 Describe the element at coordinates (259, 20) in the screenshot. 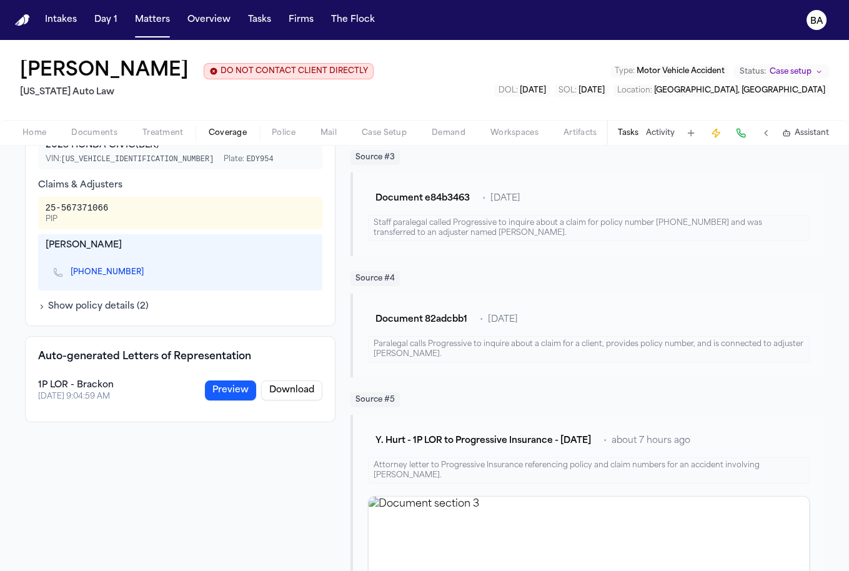

I see `a: Tasks` at that location.